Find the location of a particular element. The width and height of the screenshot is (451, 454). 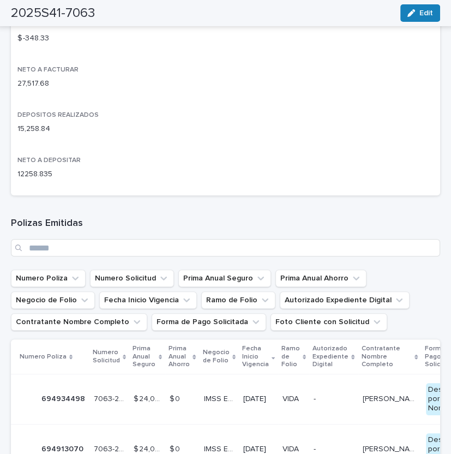

p: Ramo de Folio is located at coordinates (291, 356).